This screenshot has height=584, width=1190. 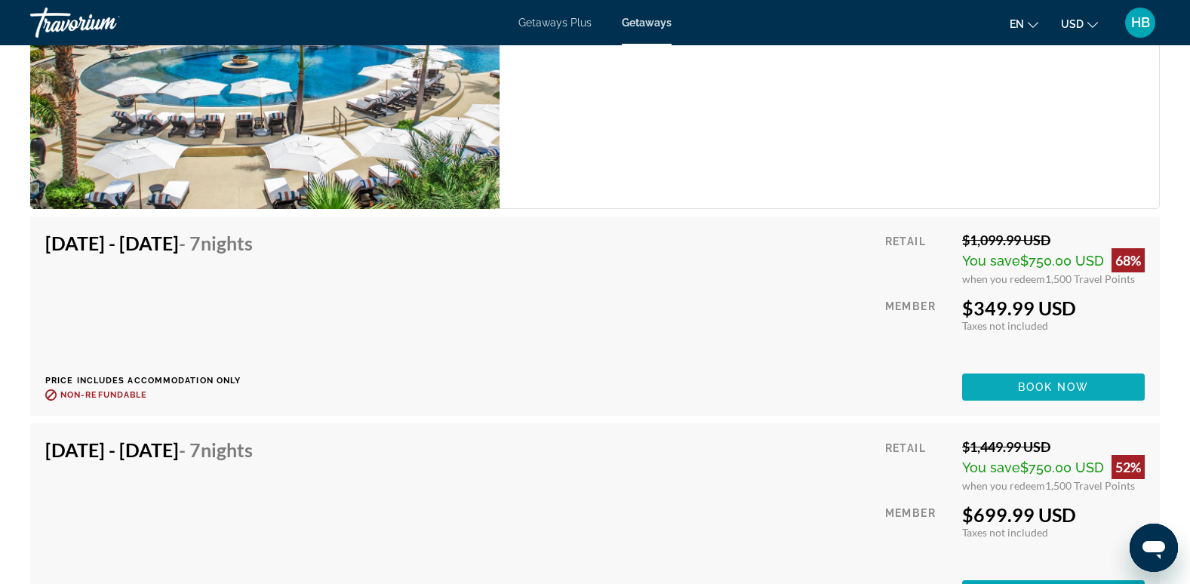 I want to click on div: $699.99 USD, so click(x=1053, y=514).